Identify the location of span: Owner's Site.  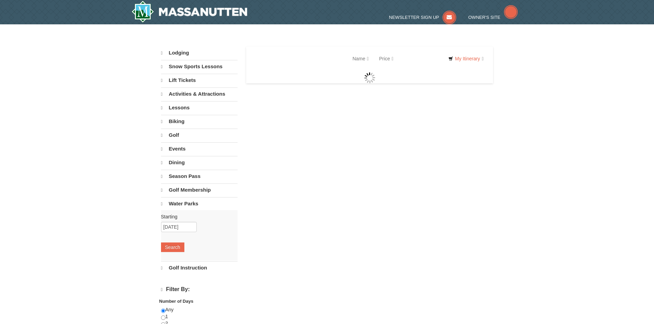
(484, 17).